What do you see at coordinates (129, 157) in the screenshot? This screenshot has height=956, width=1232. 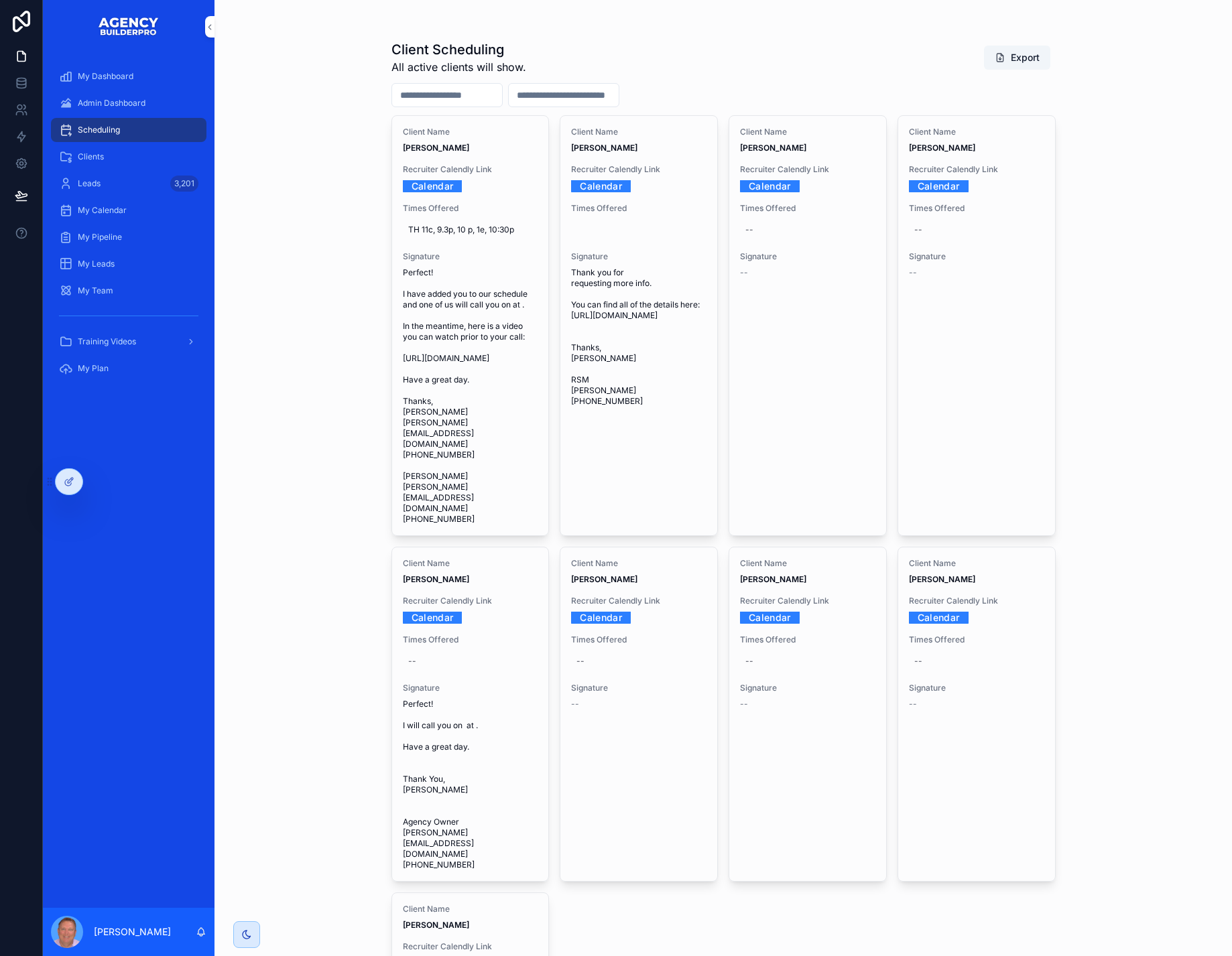 I see `a: Clients` at bounding box center [129, 157].